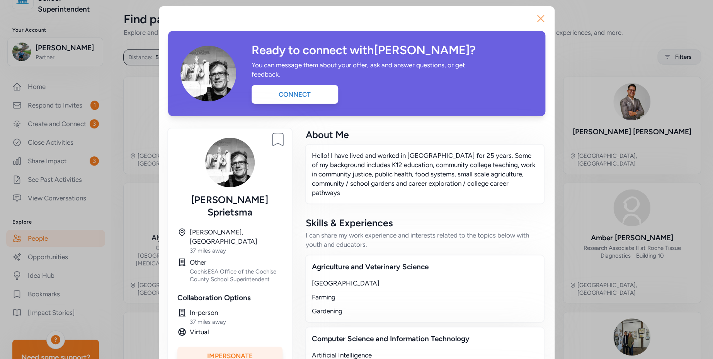 Image resolution: width=713 pixels, height=359 pixels. What do you see at coordinates (425, 240) in the screenshot?
I see `div: I can share my work experience and interests related to the topics below with youth and educators.` at bounding box center [425, 240].